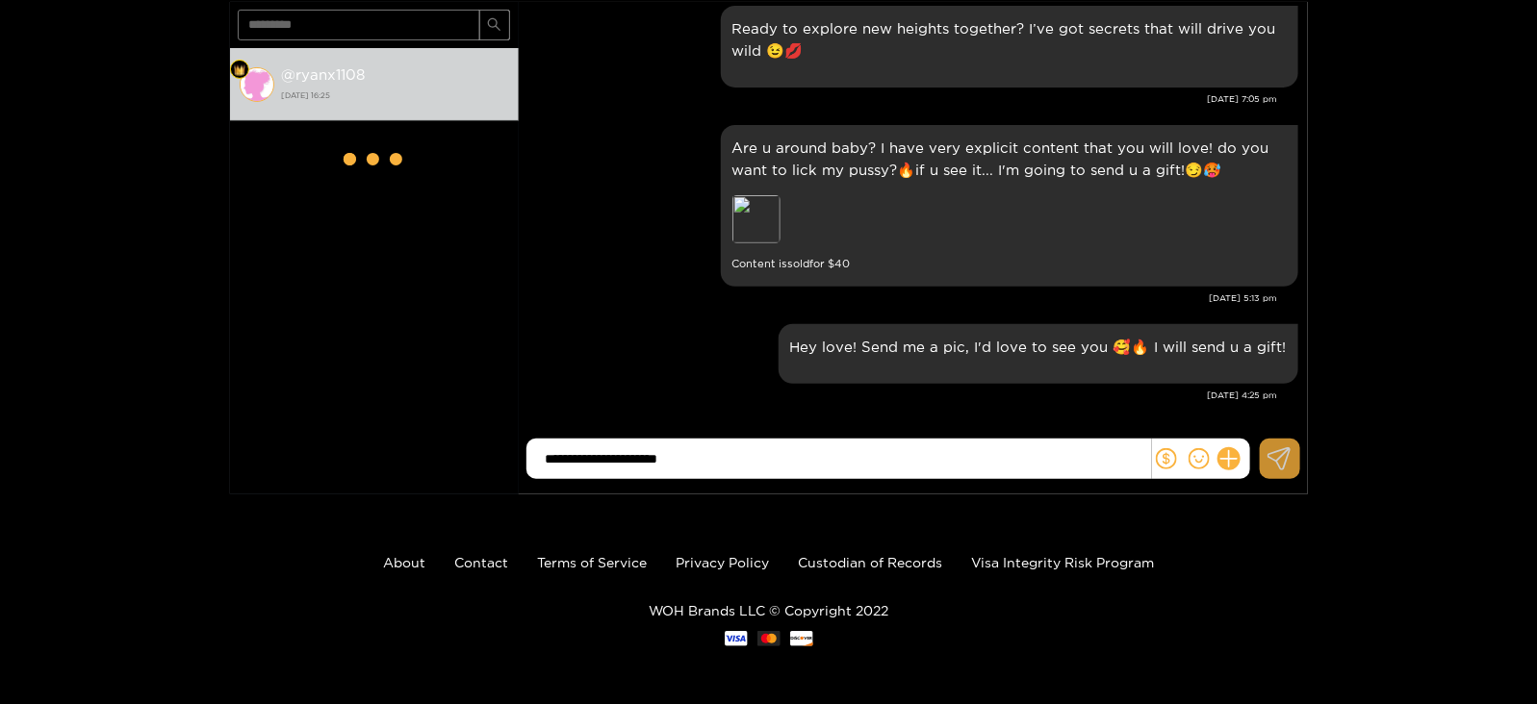  Describe the element at coordinates (1009, 46) in the screenshot. I see `div: Oct. 17, 7:05 pm` at that location.